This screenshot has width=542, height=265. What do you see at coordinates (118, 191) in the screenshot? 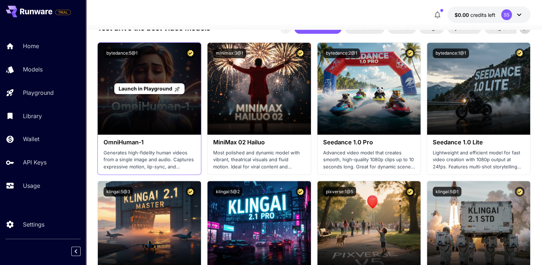
I see `button: klingai:5@3` at bounding box center [118, 191].